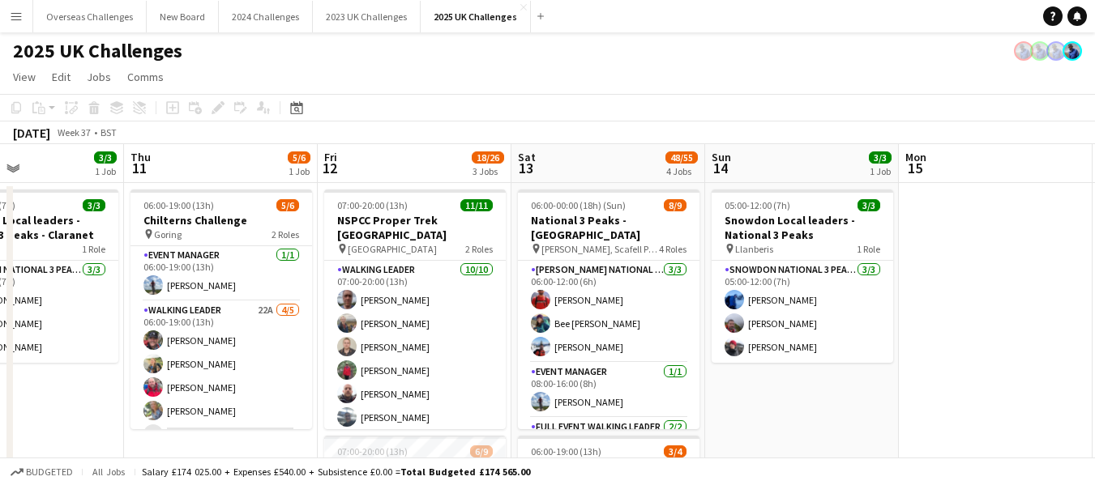 The width and height of the screenshot is (1095, 485). Describe the element at coordinates (41, 472) in the screenshot. I see `button: Budgeted` at that location.